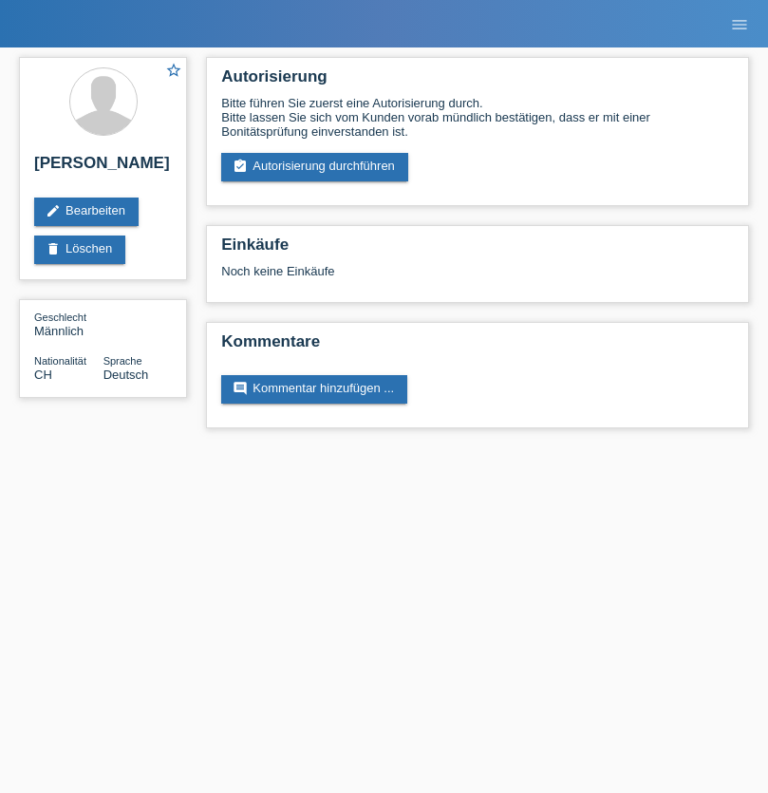 Image resolution: width=768 pixels, height=793 pixels. Describe the element at coordinates (60, 317) in the screenshot. I see `span: Geschlecht` at that location.